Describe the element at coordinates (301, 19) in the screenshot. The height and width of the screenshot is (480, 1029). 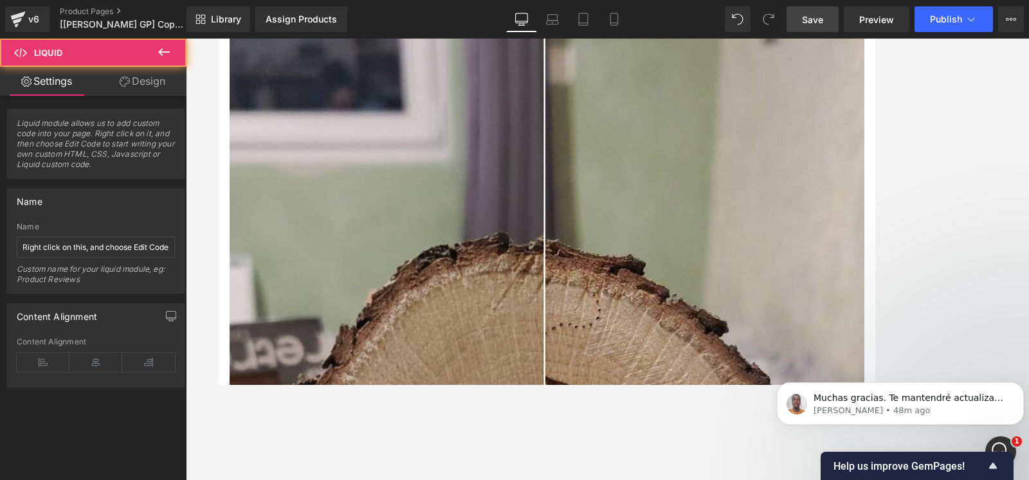
I see `div: Assign Products` at that location.